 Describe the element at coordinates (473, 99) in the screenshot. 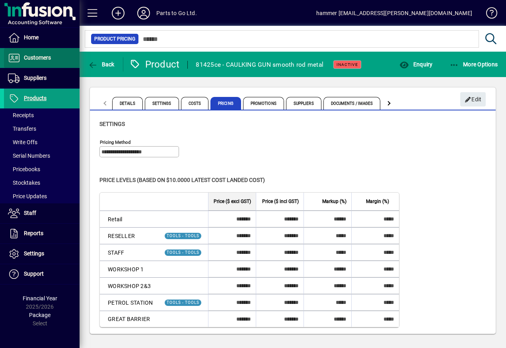

I see `button: Edit` at that location.